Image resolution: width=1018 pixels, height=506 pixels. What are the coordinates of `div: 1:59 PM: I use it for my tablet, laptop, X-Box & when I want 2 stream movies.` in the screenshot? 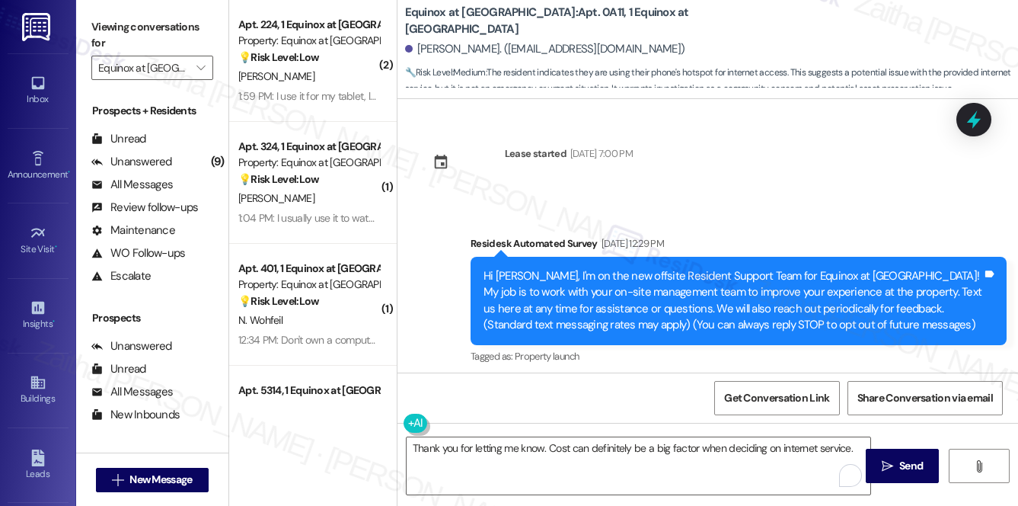 It's located at (404, 96).